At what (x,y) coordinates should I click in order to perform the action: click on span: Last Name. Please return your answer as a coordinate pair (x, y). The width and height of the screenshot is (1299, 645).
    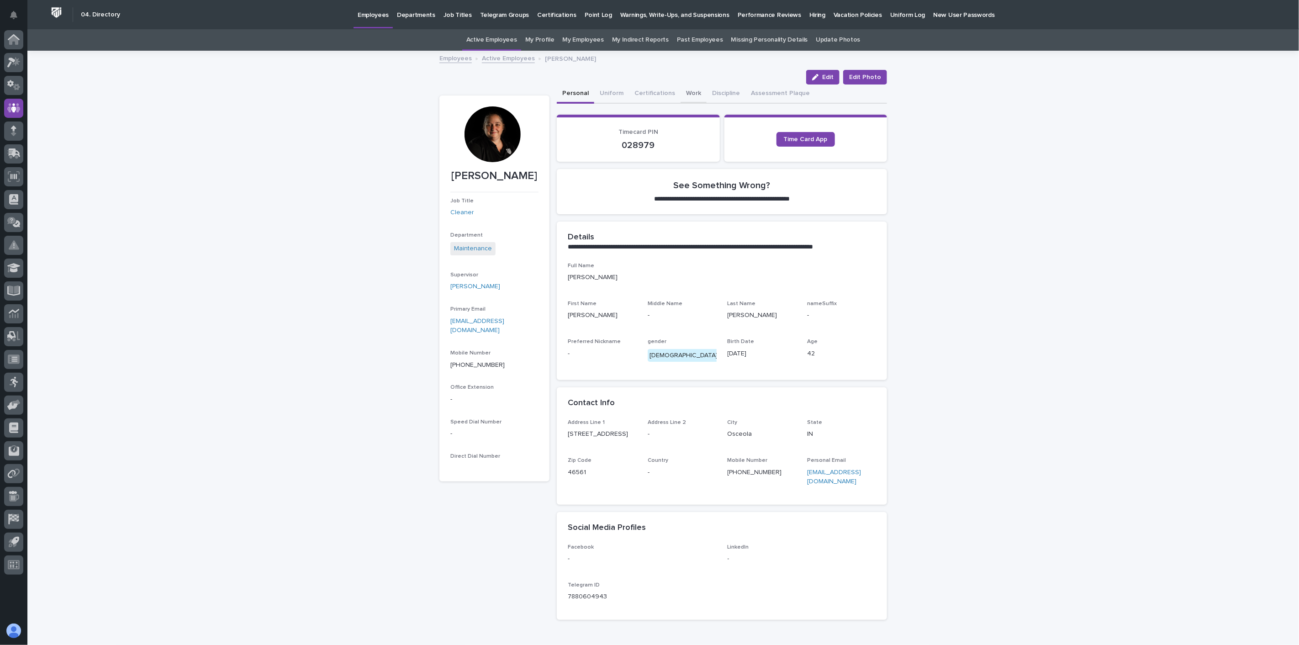
    Looking at the image, I should click on (742, 304).